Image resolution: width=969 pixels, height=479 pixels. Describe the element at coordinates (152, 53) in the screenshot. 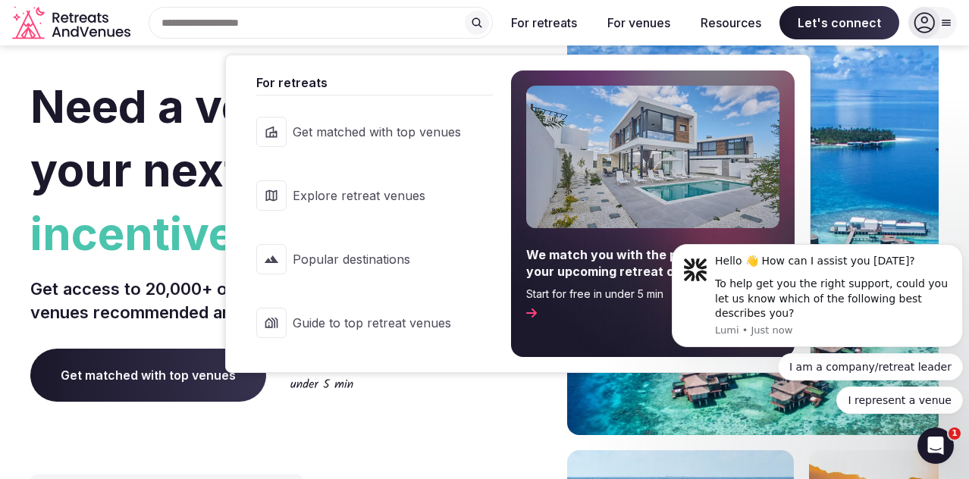

I see `div: message notification from Lumi, Just now. Hello 👋 How can I assist you today? To help get you the...` at that location.